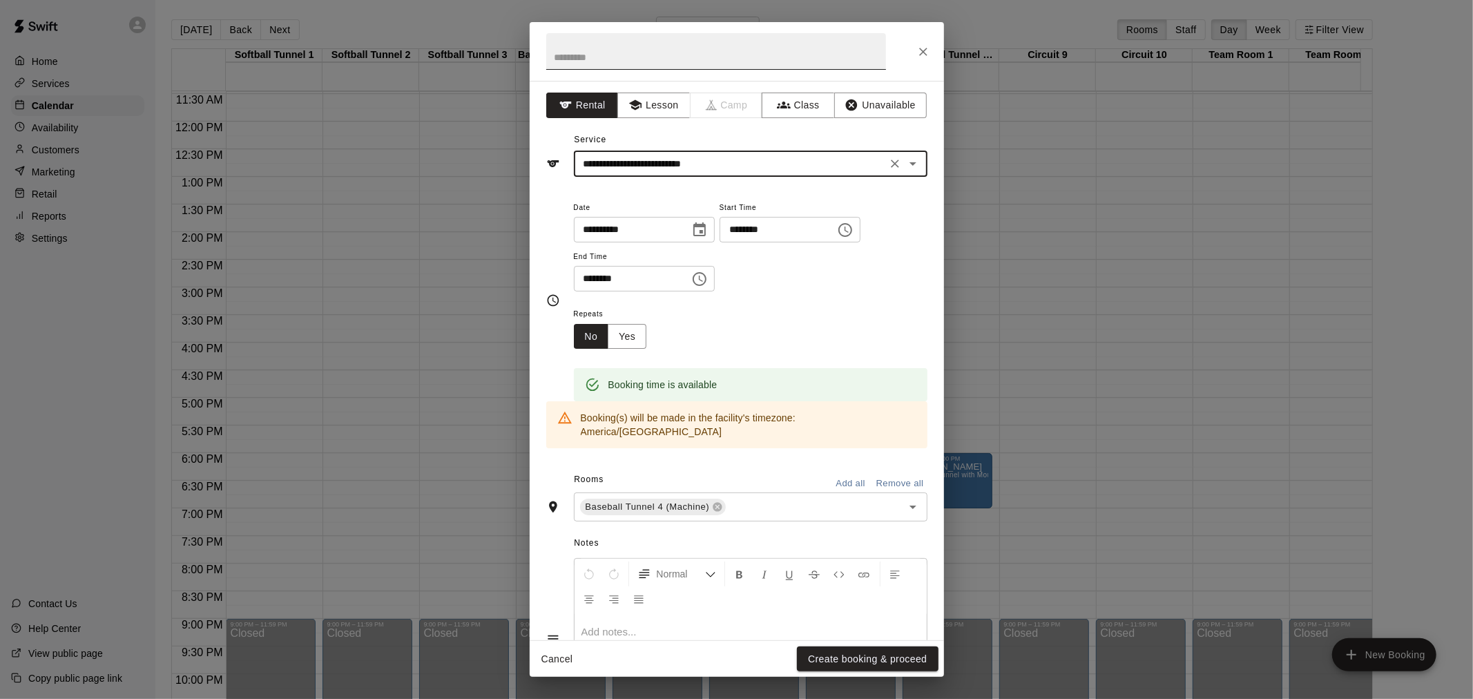  Describe the element at coordinates (591, 336) in the screenshot. I see `button: No` at that location.